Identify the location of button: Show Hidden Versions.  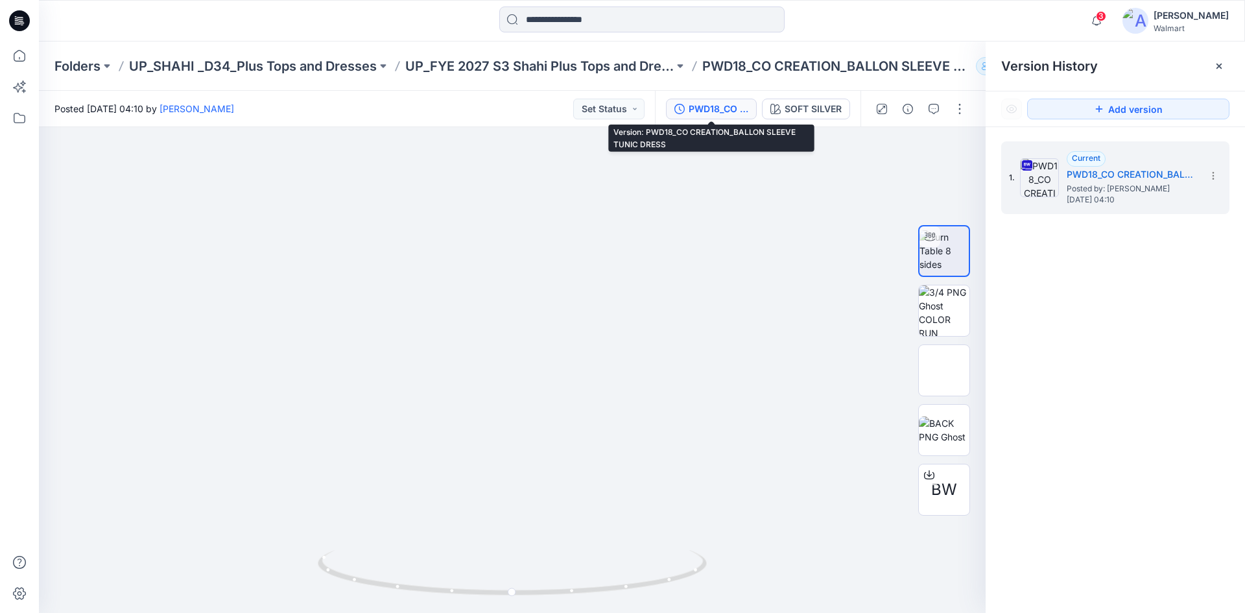
(1012, 109).